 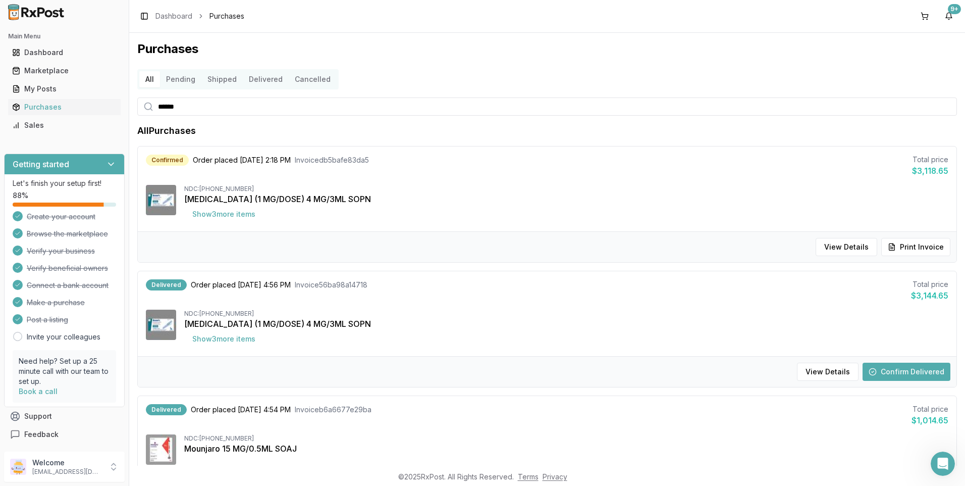 What do you see at coordinates (67, 268) in the screenshot?
I see `span: Verify beneficial owners` at bounding box center [67, 268].